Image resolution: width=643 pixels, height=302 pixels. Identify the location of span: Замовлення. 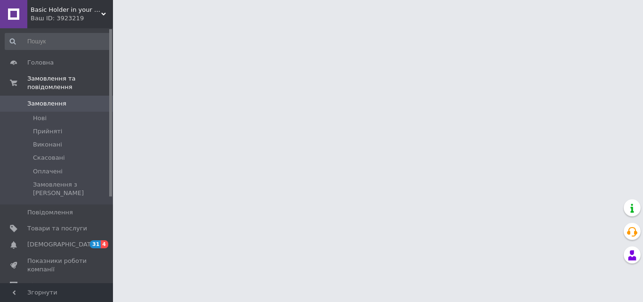
(47, 104).